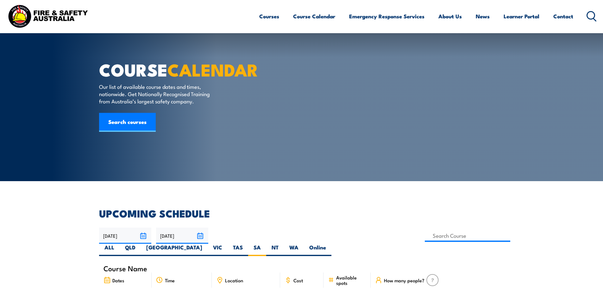  I want to click on input: Search Course, so click(468, 236).